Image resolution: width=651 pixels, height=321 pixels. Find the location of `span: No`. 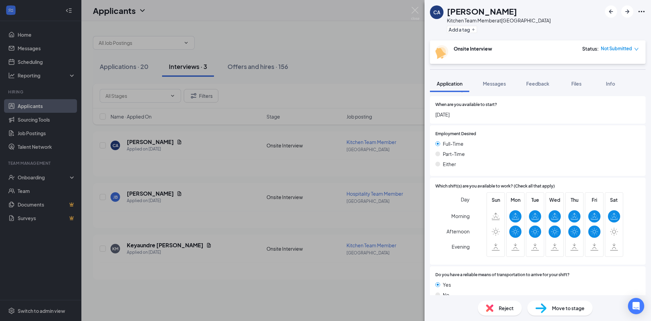

span: No is located at coordinates (446, 294).